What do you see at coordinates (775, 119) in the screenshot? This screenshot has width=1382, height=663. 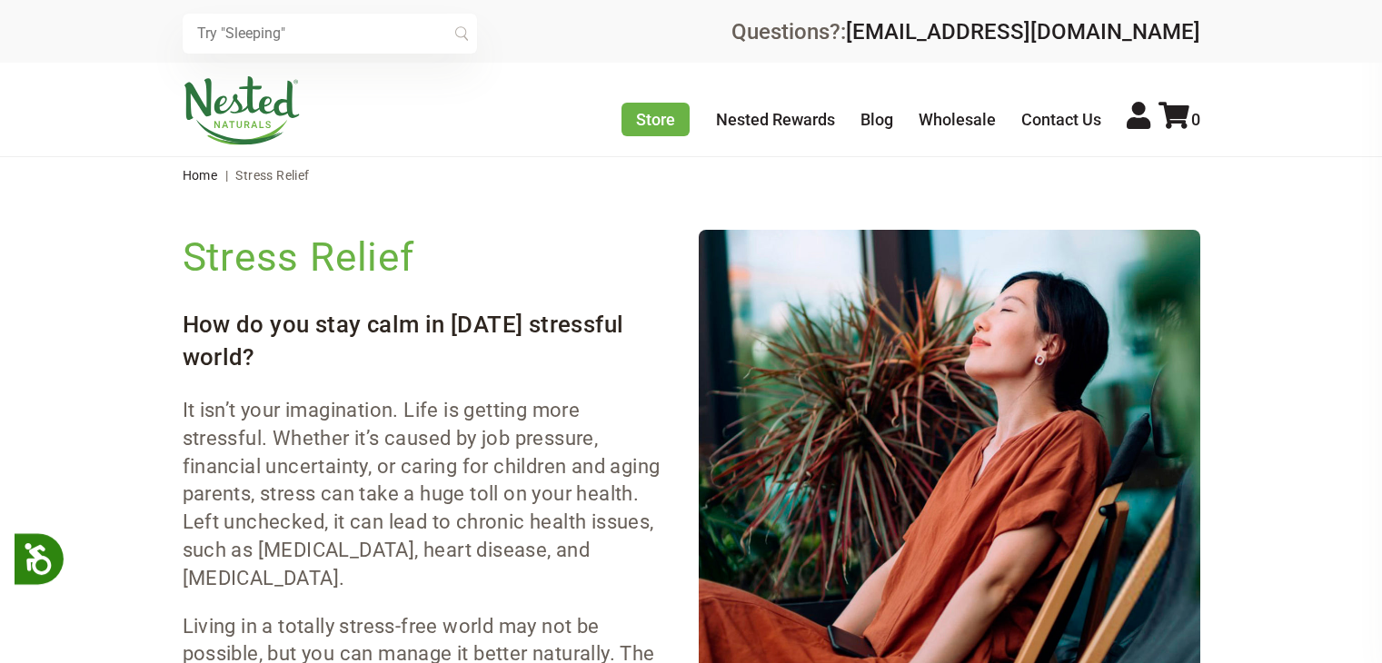 I see `a: Nested Rewards` at bounding box center [775, 119].